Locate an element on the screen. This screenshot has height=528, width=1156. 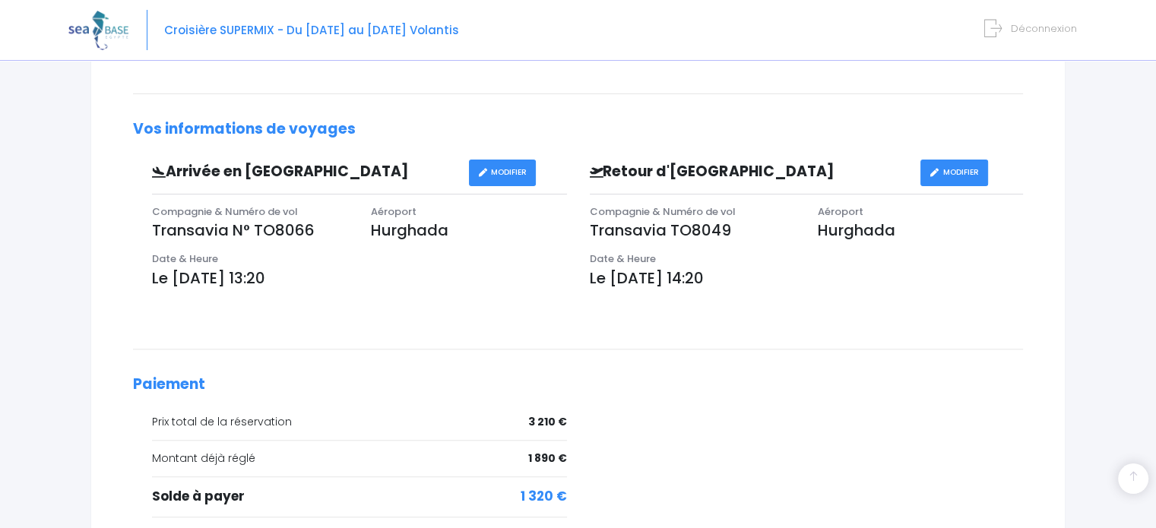
span: 1 890 € is located at coordinates (547, 458).